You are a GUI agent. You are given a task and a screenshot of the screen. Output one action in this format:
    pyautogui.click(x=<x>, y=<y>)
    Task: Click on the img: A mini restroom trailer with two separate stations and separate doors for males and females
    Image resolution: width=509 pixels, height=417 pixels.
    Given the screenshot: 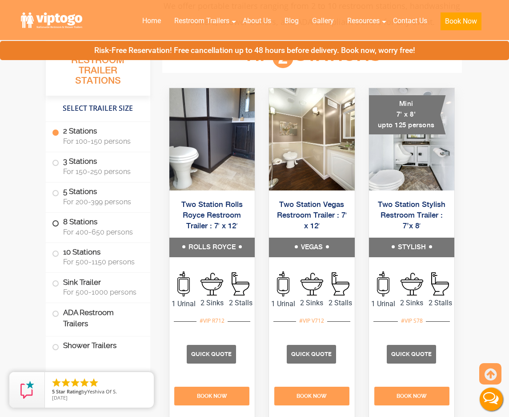 What is the action you would take?
    pyautogui.click(x=412, y=139)
    